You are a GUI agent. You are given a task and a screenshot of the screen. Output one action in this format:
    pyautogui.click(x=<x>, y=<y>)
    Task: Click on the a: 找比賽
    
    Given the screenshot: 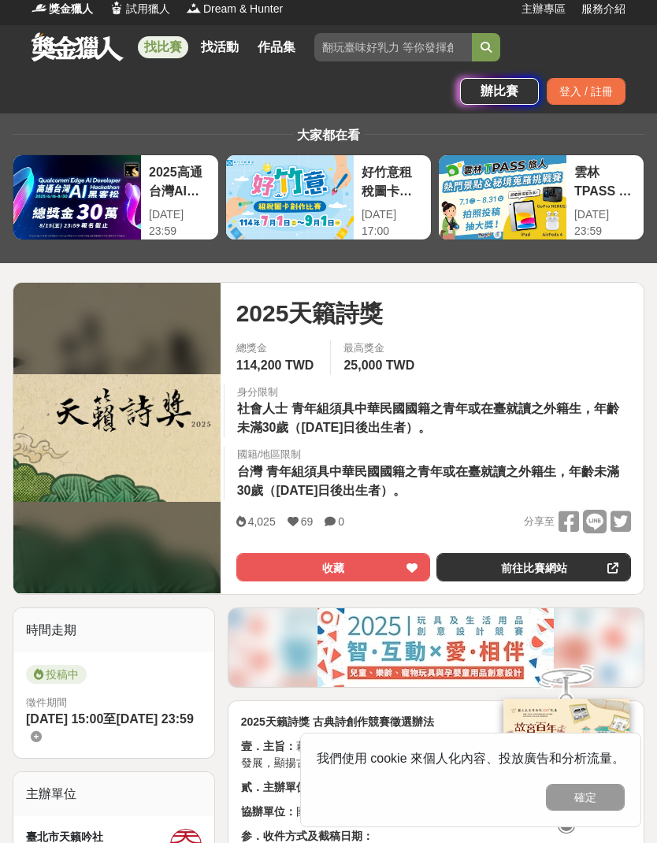 What is the action you would take?
    pyautogui.click(x=163, y=47)
    